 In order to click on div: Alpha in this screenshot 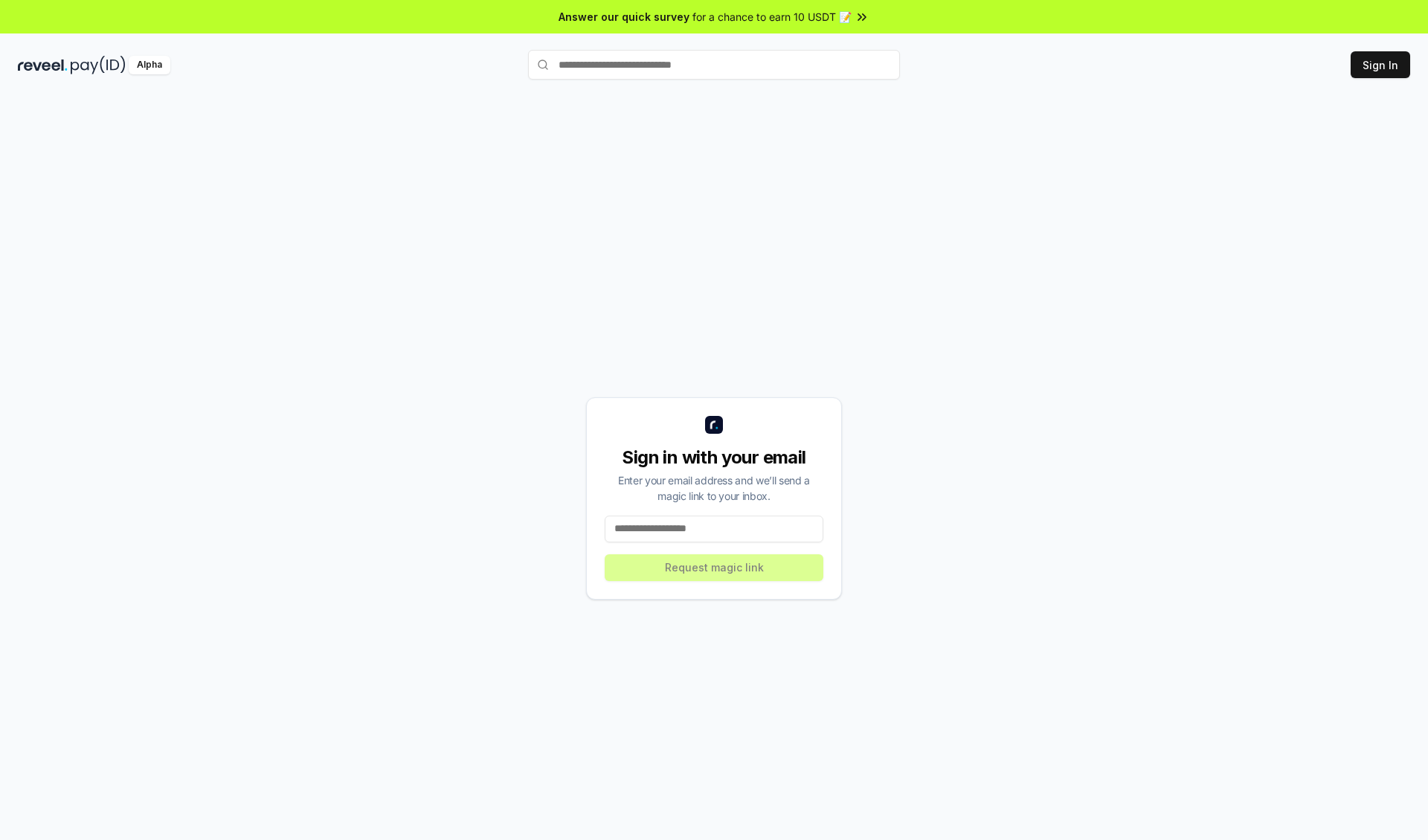, I will do `click(149, 65)`.